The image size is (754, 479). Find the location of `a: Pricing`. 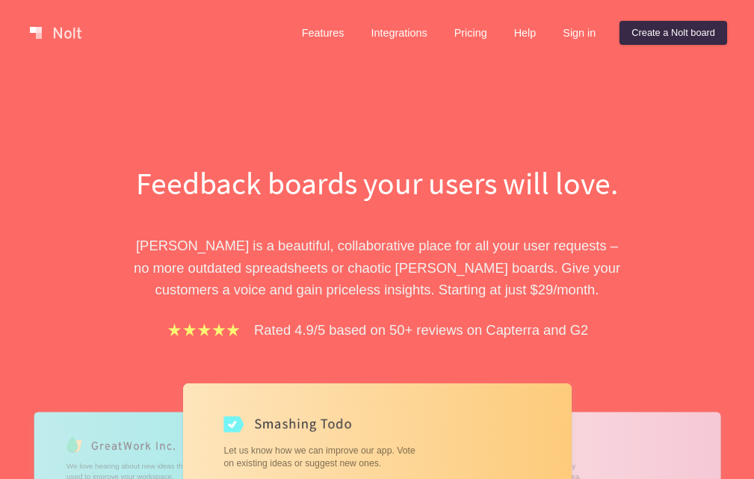

a: Pricing is located at coordinates (471, 33).